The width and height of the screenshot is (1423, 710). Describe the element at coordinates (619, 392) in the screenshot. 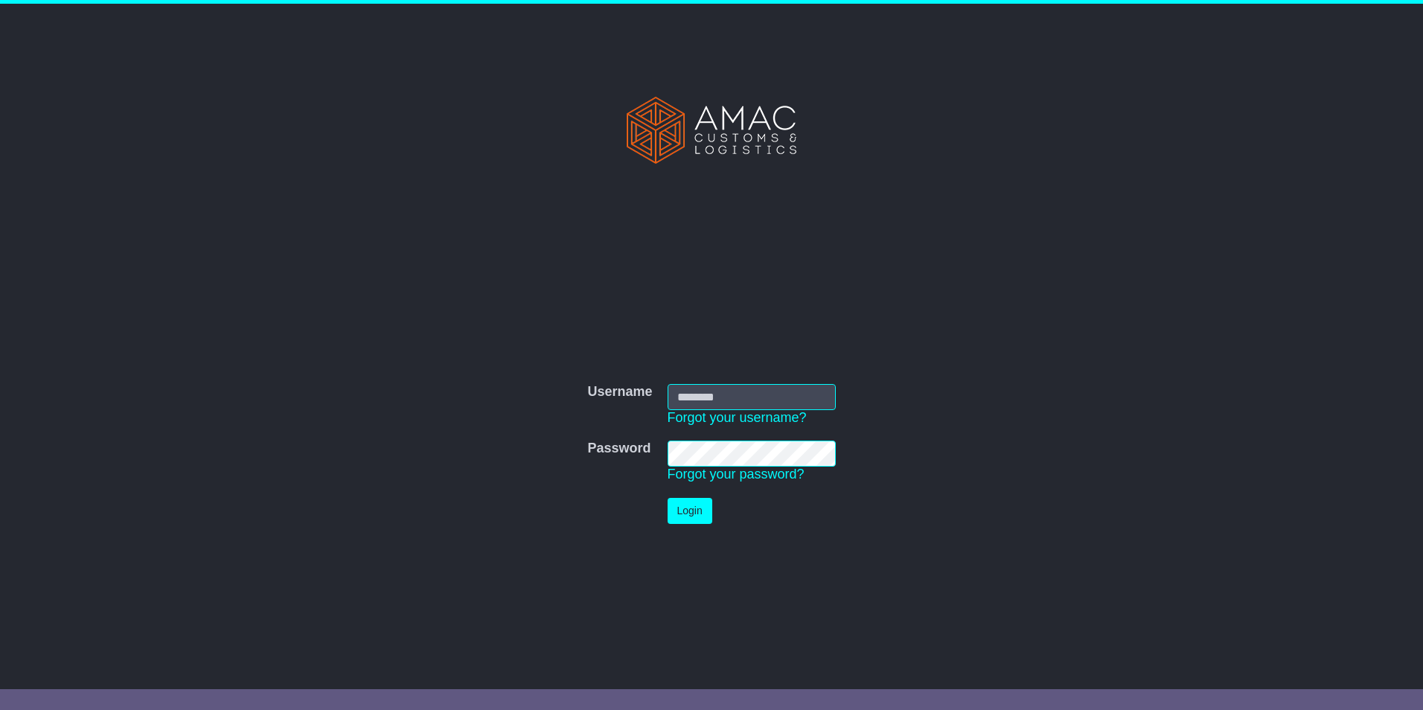

I see `label: Username` at that location.